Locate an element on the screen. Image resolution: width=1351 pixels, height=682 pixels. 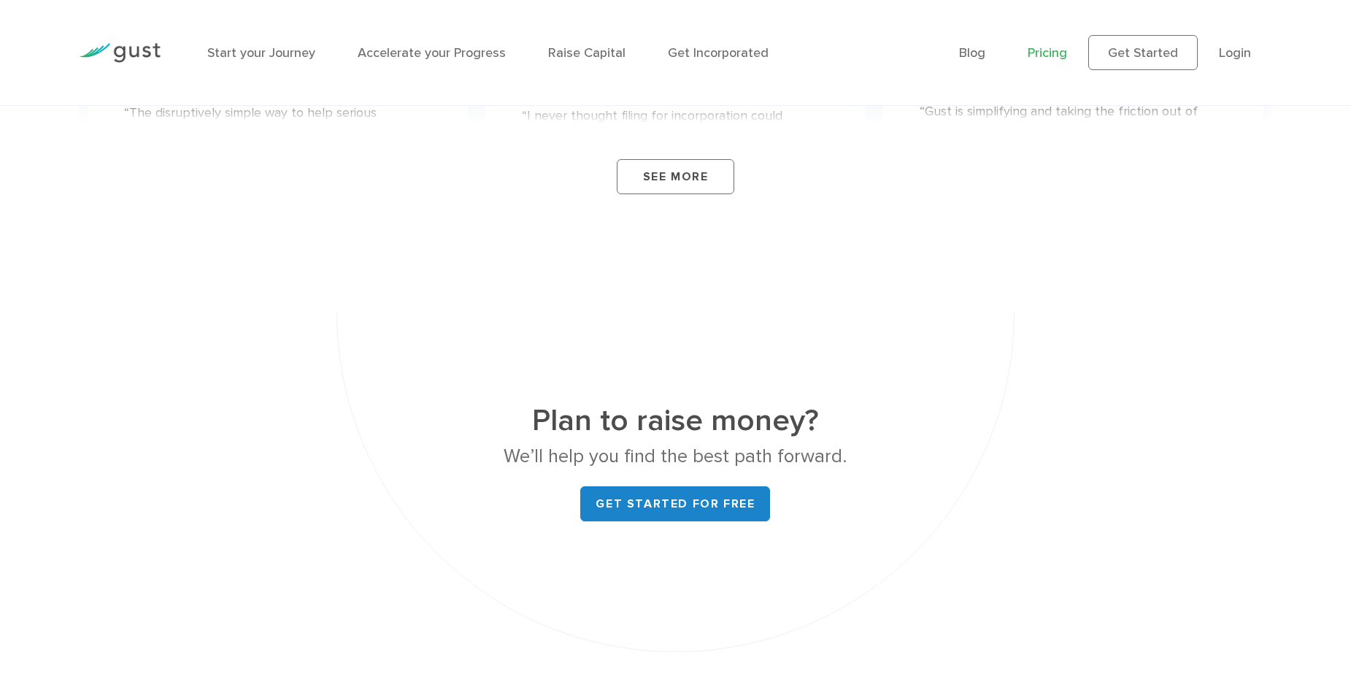
a: Start your Journey is located at coordinates (261, 53).